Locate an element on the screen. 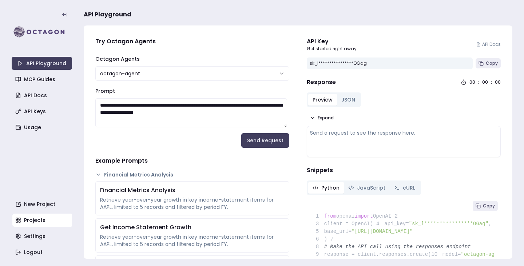  h4: Example Prompts is located at coordinates (192, 161).